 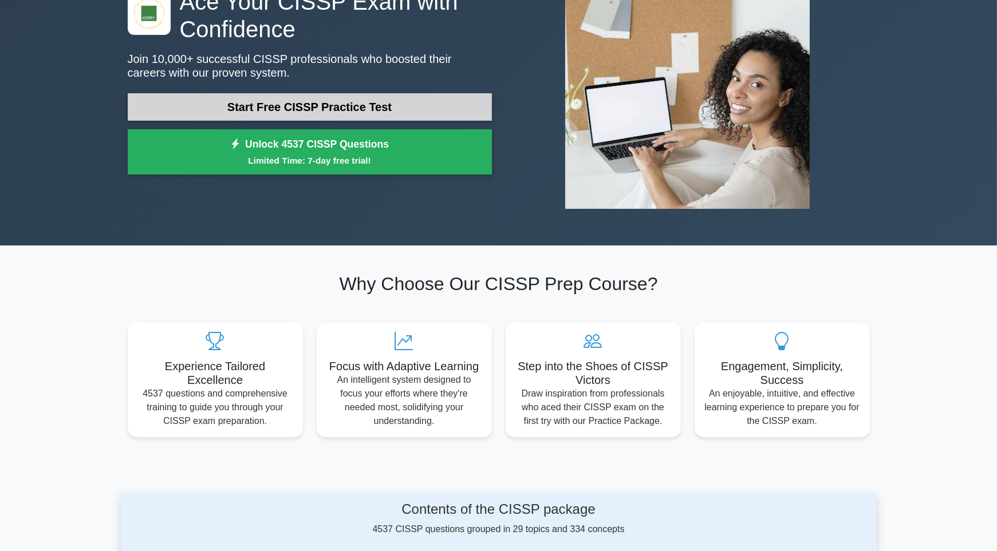 I want to click on h5: Focus with Adaptive Learning, so click(x=404, y=366).